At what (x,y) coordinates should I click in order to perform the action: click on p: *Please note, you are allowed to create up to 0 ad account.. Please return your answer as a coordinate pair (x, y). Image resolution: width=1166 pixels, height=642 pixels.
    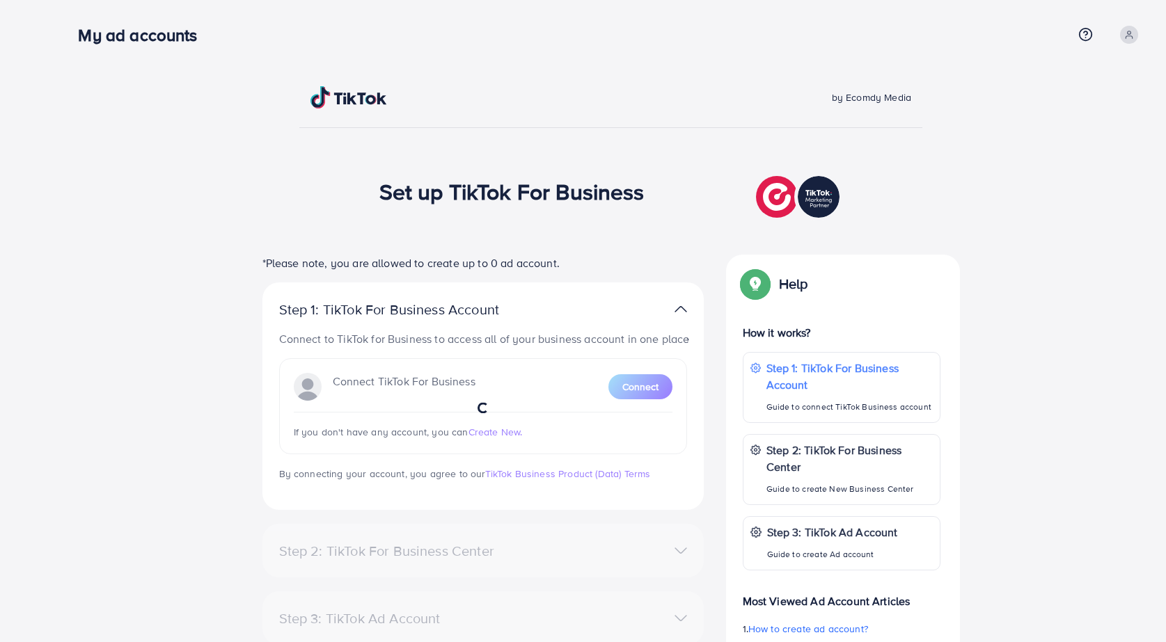
    Looking at the image, I should click on (483, 263).